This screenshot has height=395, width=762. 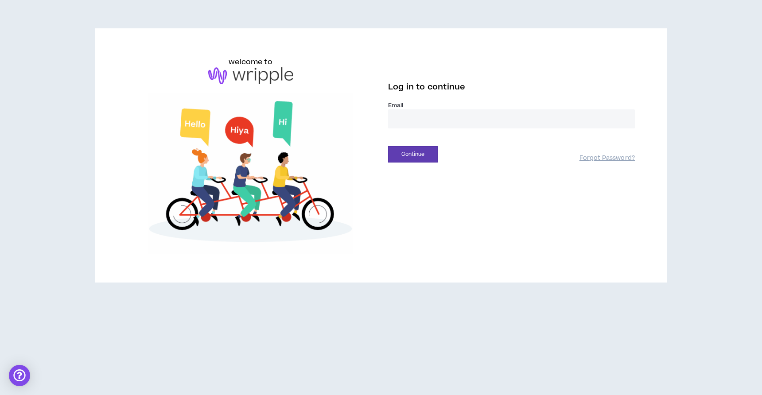 What do you see at coordinates (250, 174) in the screenshot?
I see `img: Welcome to Wripple` at bounding box center [250, 174].